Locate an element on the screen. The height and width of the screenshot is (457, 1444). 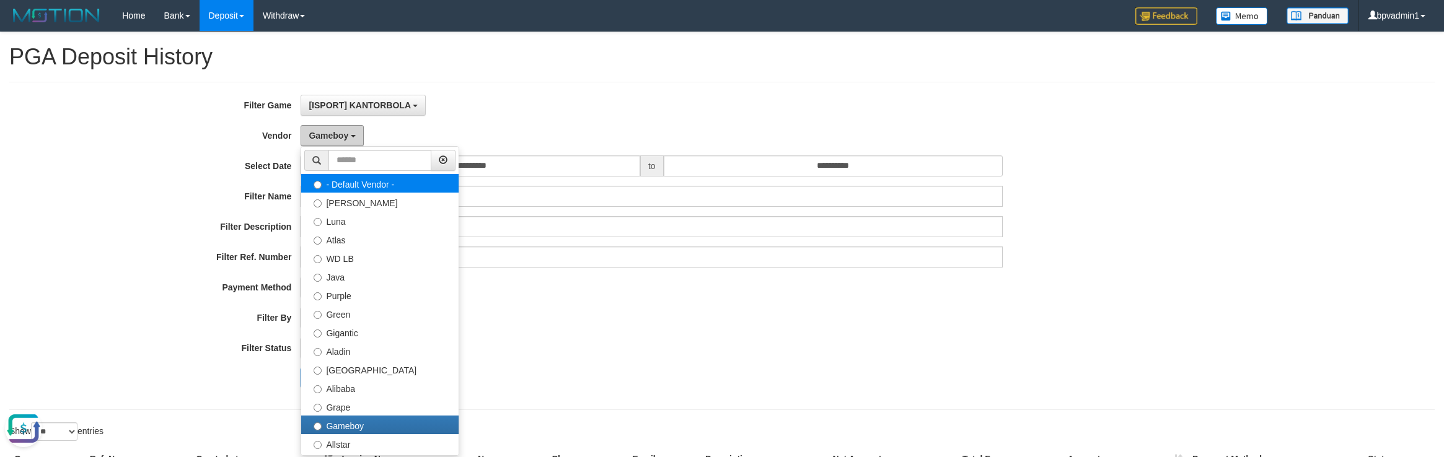
input: Purple is located at coordinates (317, 296).